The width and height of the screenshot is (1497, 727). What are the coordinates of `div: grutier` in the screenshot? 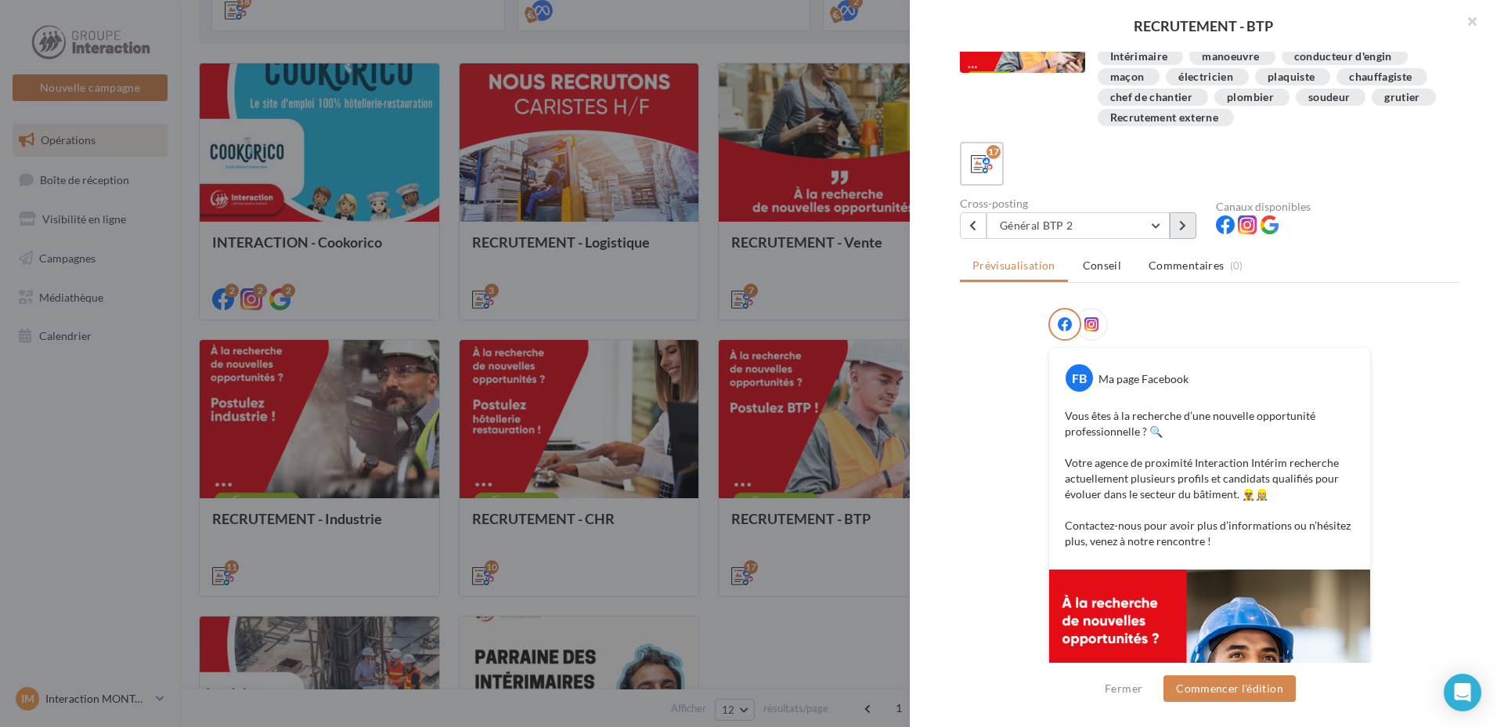 It's located at (1402, 97).